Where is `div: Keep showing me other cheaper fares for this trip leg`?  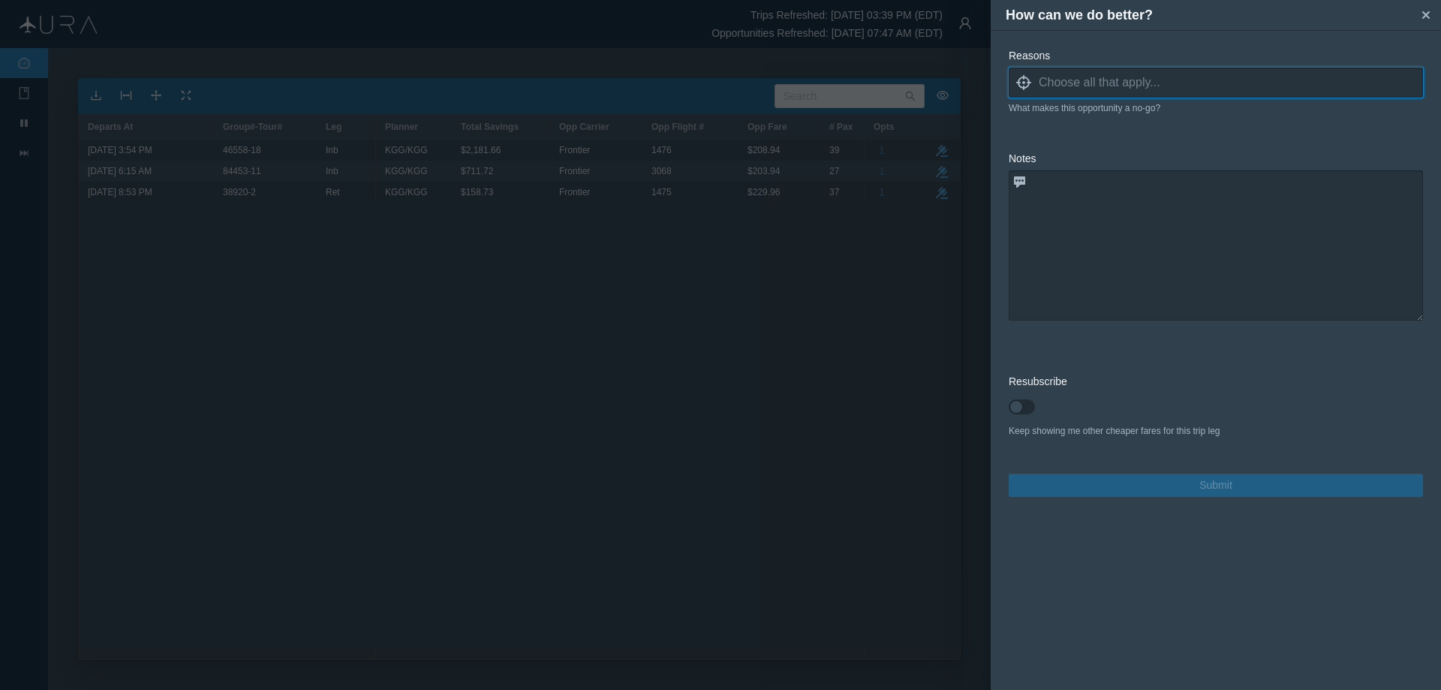
div: Keep showing me other cheaper fares for this trip leg is located at coordinates (1216, 431).